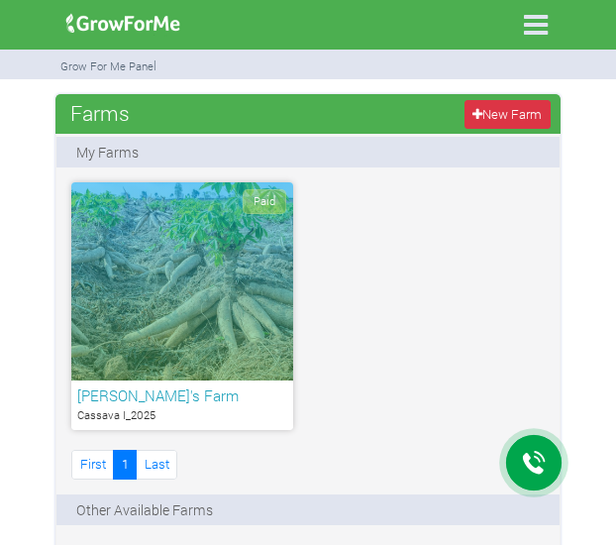 The width and height of the screenshot is (616, 545). What do you see at coordinates (100, 113) in the screenshot?
I see `span: Farms` at bounding box center [100, 113].